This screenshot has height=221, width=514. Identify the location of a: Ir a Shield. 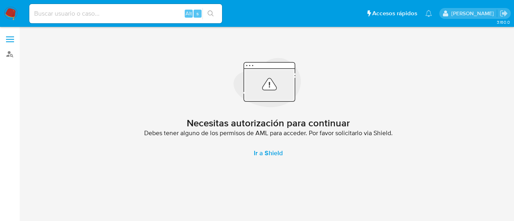
(268, 154).